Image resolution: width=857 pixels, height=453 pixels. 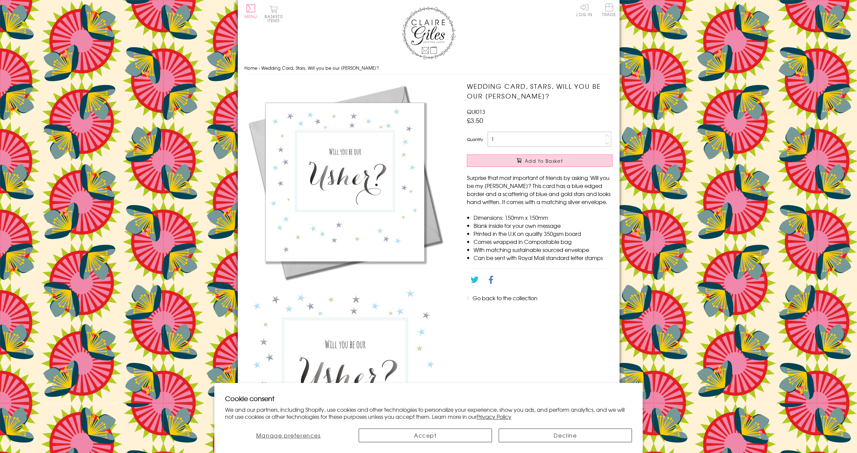 I want to click on span: QUI013, so click(x=476, y=112).